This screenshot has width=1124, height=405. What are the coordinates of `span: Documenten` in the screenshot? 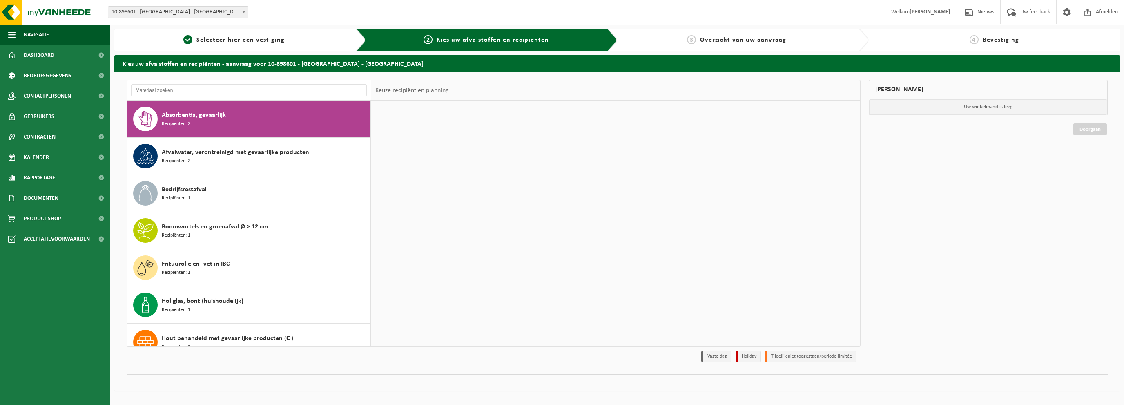 It's located at (41, 198).